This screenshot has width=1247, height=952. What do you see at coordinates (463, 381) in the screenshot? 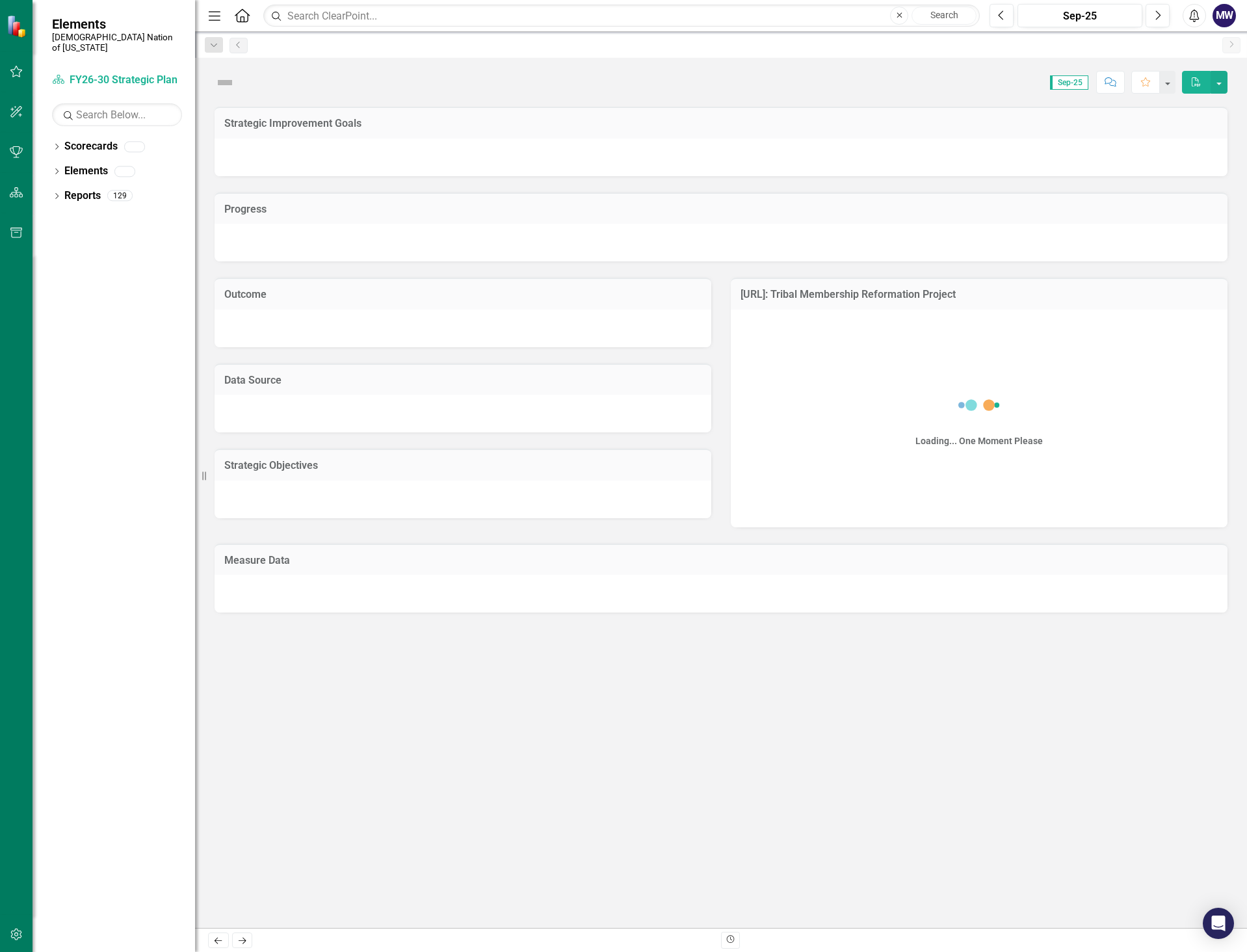
I see `h3: Data Source` at bounding box center [463, 381].